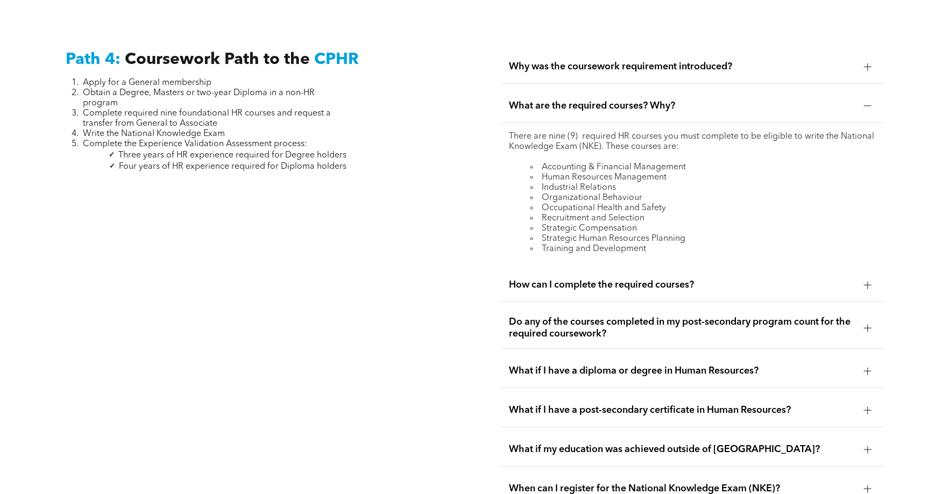 This screenshot has width=950, height=494. I want to click on li: Accounting & Financial Management, so click(703, 167).